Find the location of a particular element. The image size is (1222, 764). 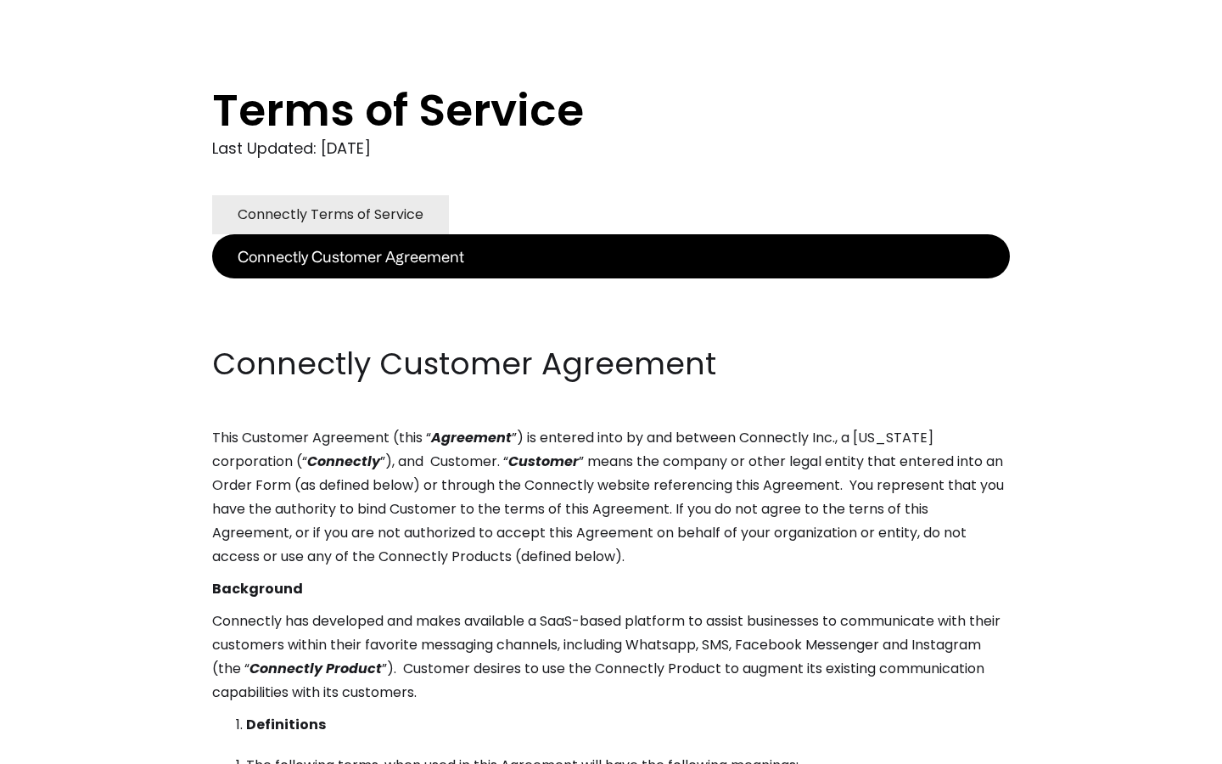

ul: Language list is located at coordinates (68, 746).